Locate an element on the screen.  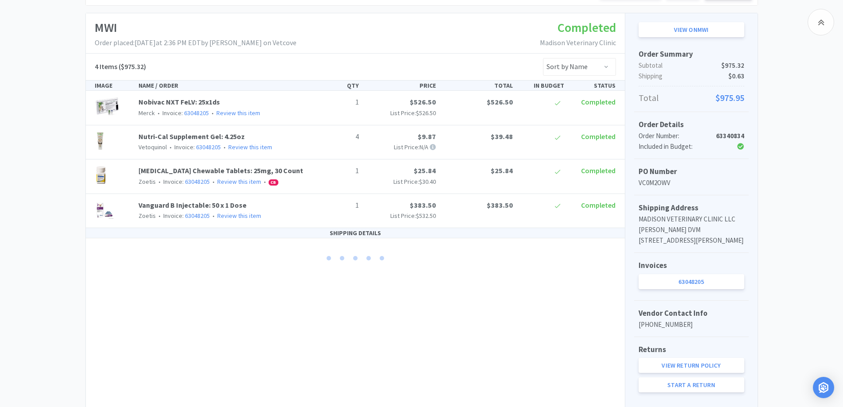
p: Subtotal is located at coordinates (691, 66).